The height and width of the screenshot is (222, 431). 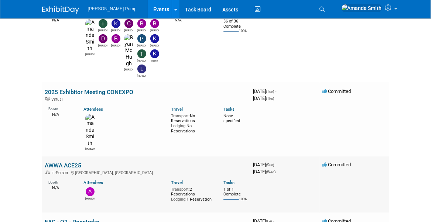 What do you see at coordinates (271, 172) in the screenshot?
I see `span: (Wed)` at bounding box center [271, 172].